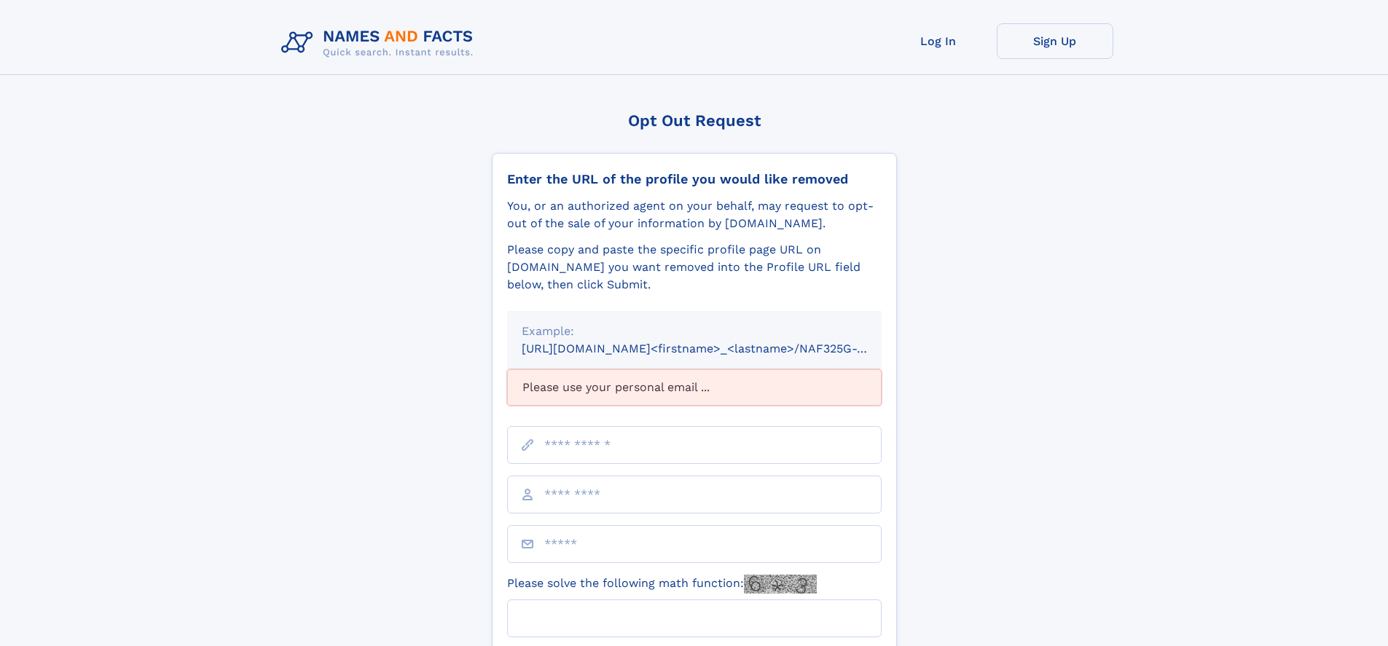  What do you see at coordinates (380, 43) in the screenshot?
I see `img: Logo Names and Facts` at bounding box center [380, 43].